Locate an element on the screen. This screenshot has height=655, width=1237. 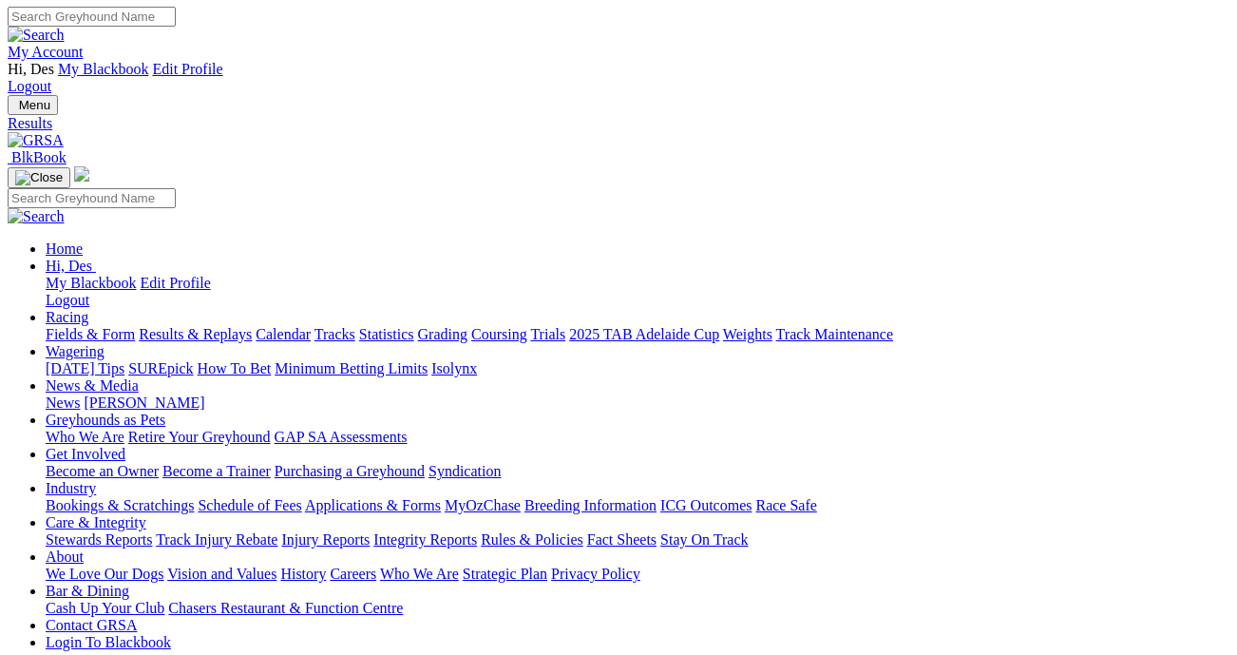
div: My Account is located at coordinates (618, 78).